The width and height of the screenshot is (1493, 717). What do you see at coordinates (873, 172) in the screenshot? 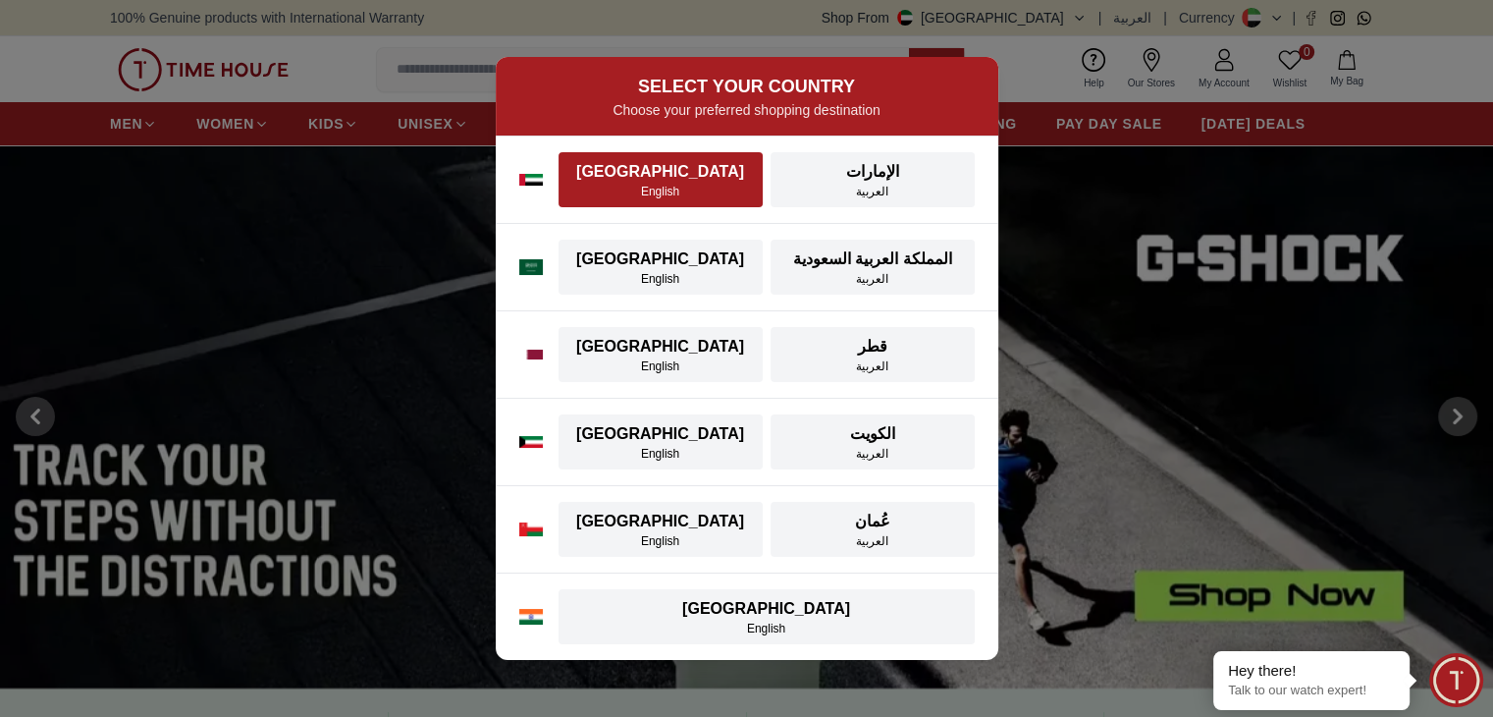
I see `div: الإمارات` at bounding box center [873, 172].